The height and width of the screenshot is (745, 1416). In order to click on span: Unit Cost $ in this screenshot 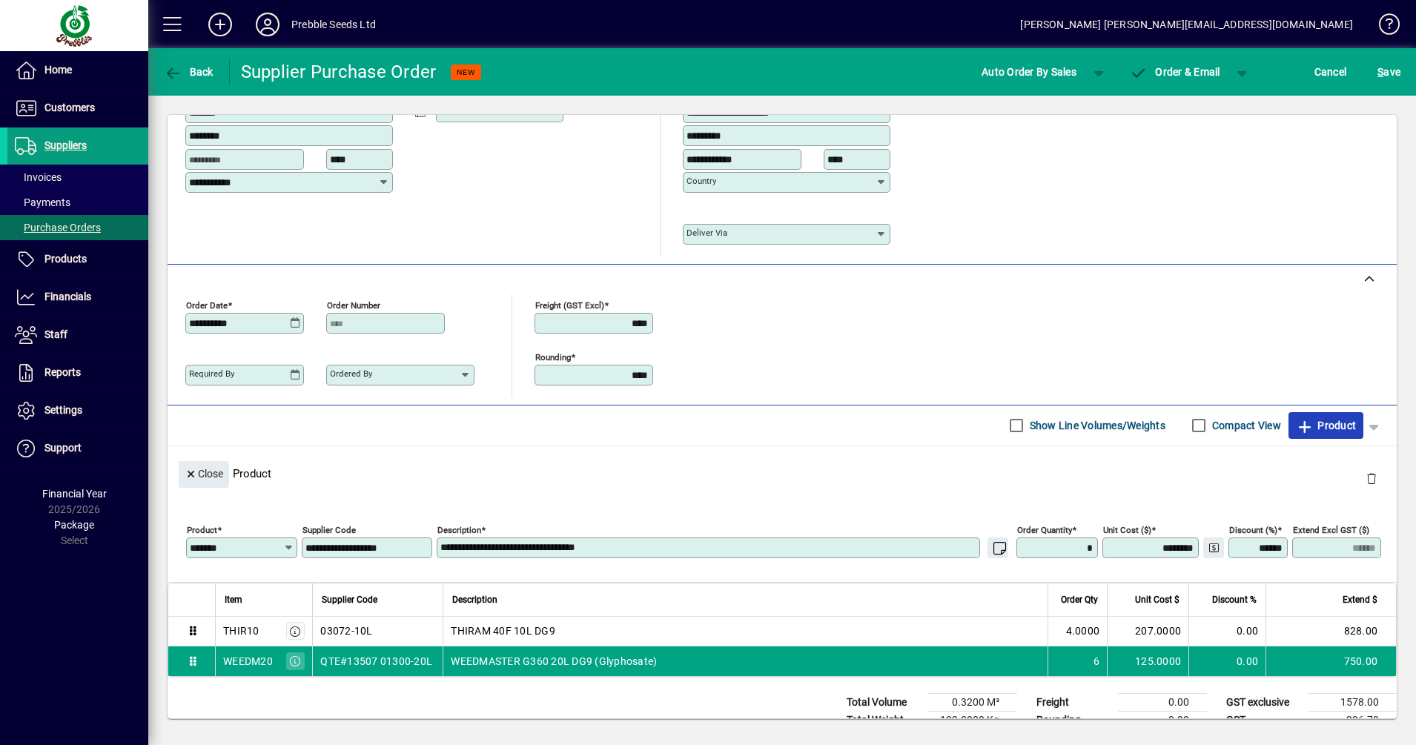, I will do `click(1157, 600)`.